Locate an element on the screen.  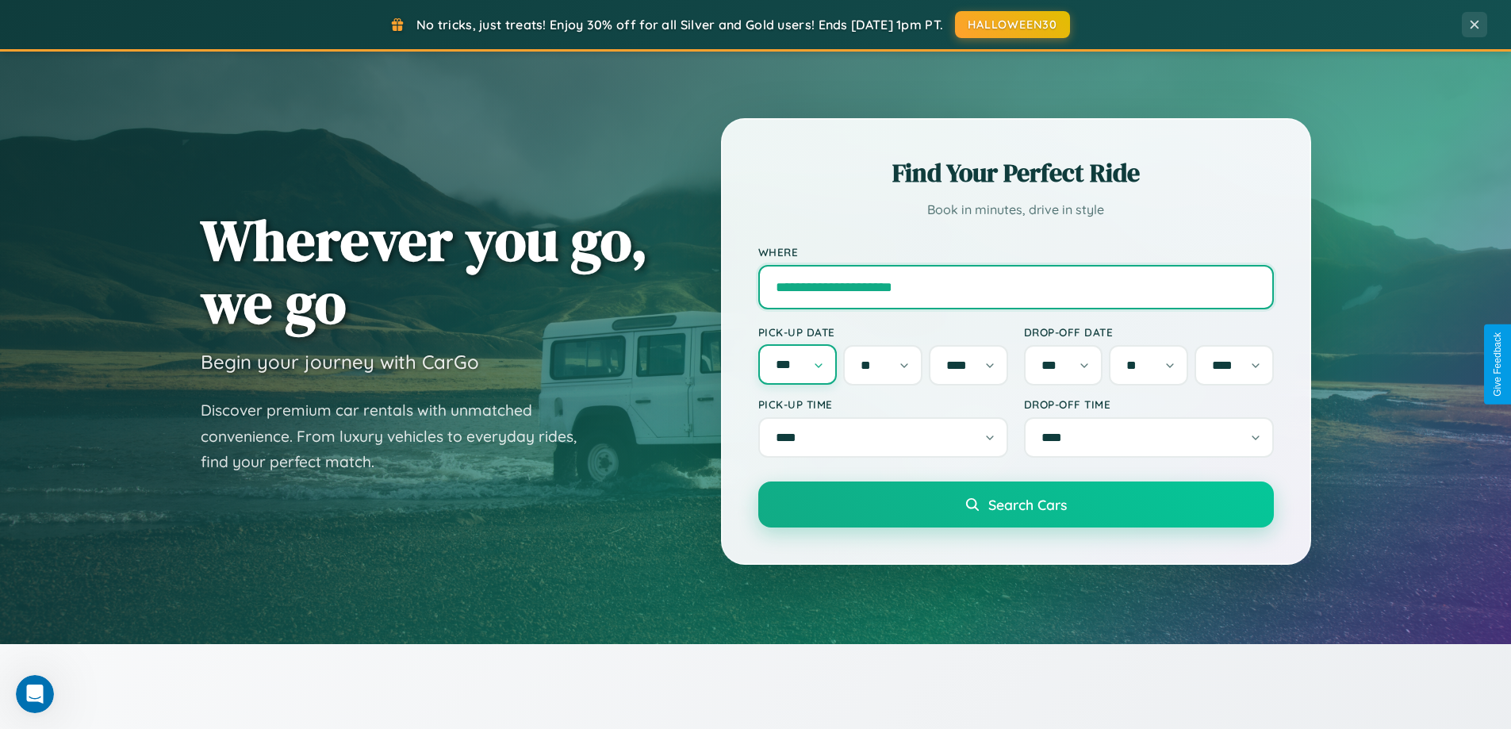
h1: Wherever you go, we go is located at coordinates (424, 271).